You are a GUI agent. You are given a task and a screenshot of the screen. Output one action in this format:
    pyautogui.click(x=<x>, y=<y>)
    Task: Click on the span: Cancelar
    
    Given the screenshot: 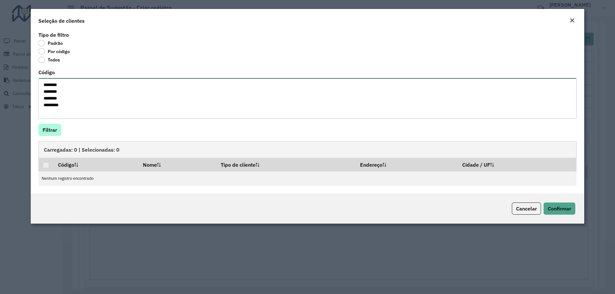 What is the action you would take?
    pyautogui.click(x=526, y=209)
    